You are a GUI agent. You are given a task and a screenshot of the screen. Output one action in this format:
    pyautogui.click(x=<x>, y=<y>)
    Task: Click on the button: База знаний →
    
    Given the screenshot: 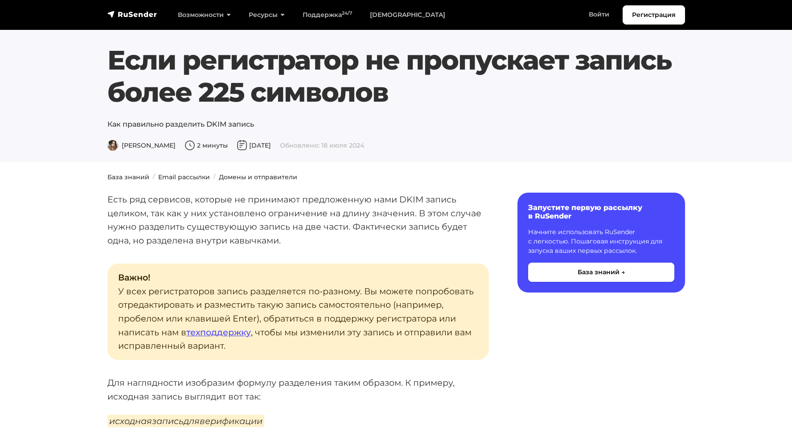 What is the action you would take?
    pyautogui.click(x=602, y=272)
    